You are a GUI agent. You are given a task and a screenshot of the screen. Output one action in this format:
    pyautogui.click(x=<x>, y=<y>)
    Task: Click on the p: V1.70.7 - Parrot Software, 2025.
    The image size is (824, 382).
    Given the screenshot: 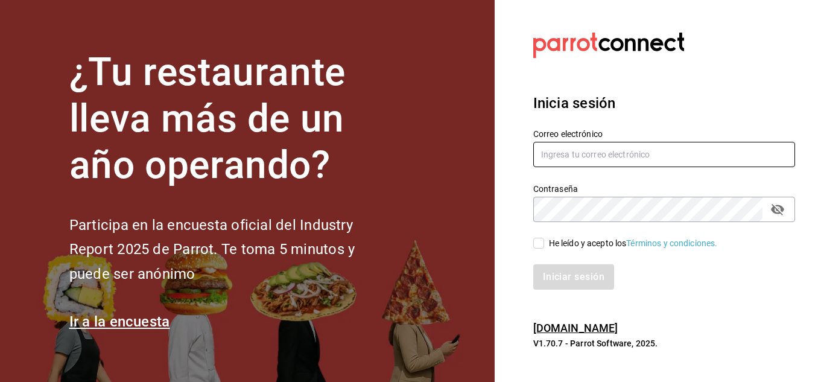 What is the action you would take?
    pyautogui.click(x=664, y=343)
    